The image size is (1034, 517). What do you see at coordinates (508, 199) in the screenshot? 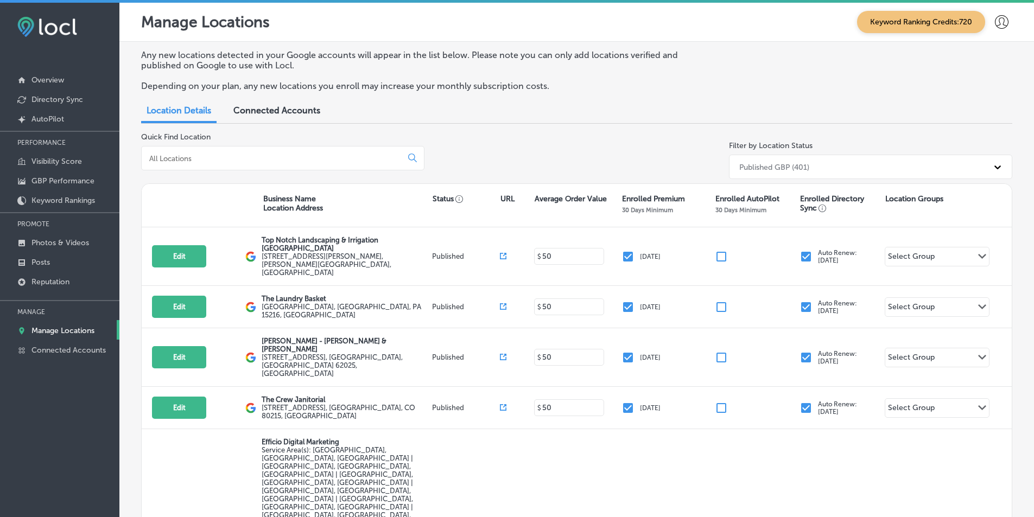
I see `p: URL` at bounding box center [508, 199].